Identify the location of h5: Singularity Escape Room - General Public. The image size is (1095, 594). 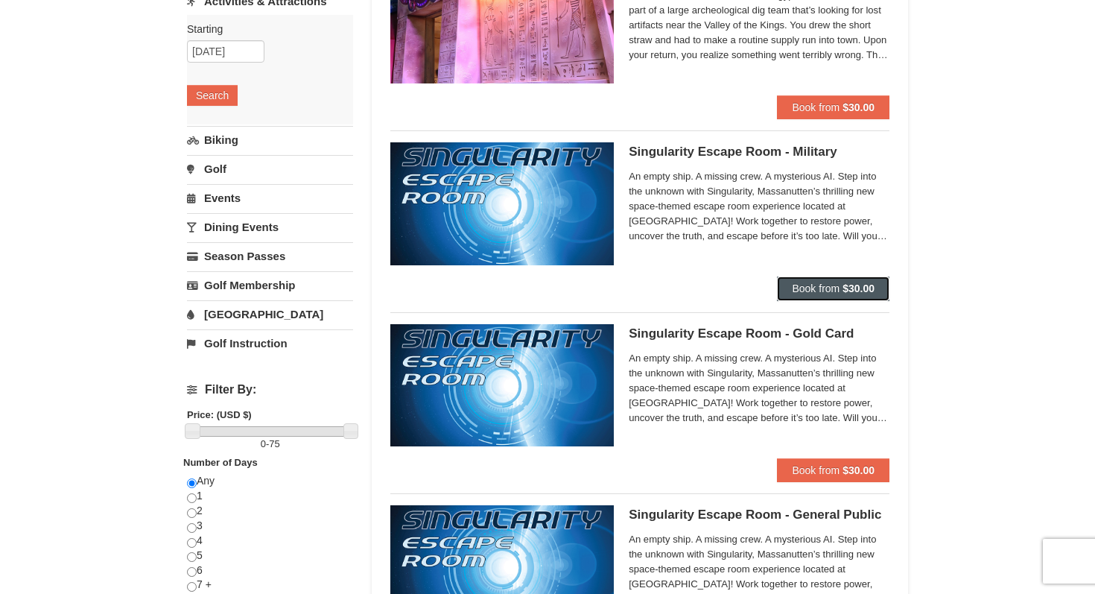
(759, 515).